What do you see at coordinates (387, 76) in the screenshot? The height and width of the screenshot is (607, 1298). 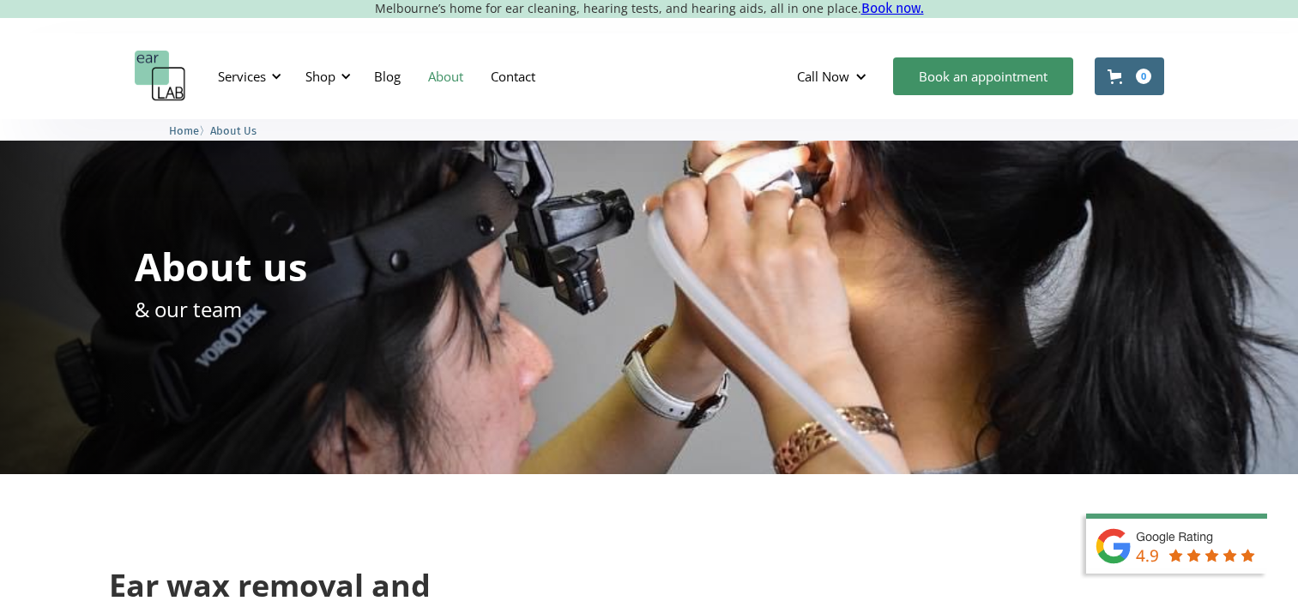 I see `a: Blog` at bounding box center [387, 76].